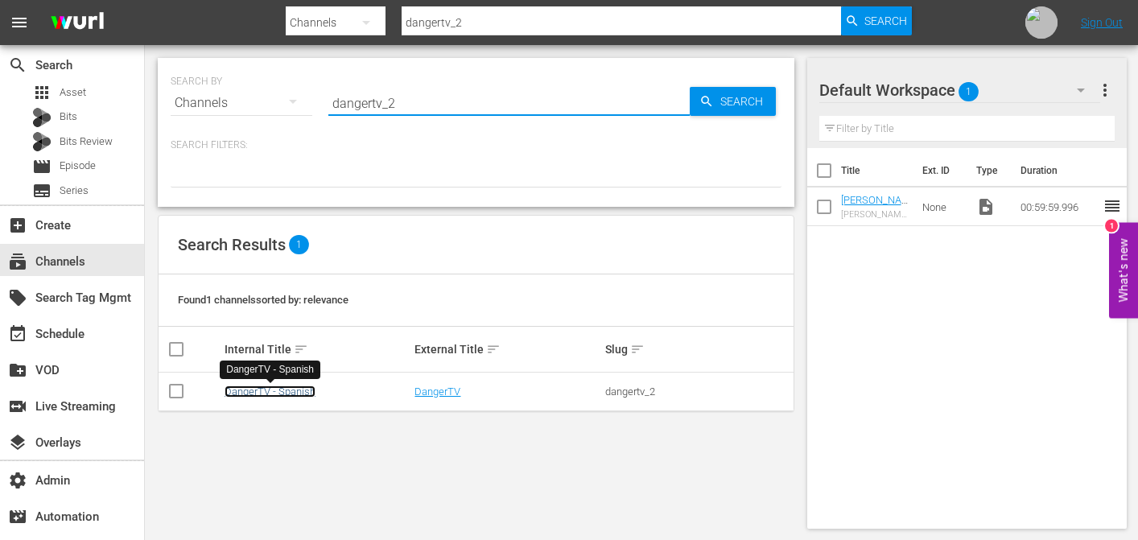  Describe the element at coordinates (42, 142) in the screenshot. I see `div: Bits Review` at that location.